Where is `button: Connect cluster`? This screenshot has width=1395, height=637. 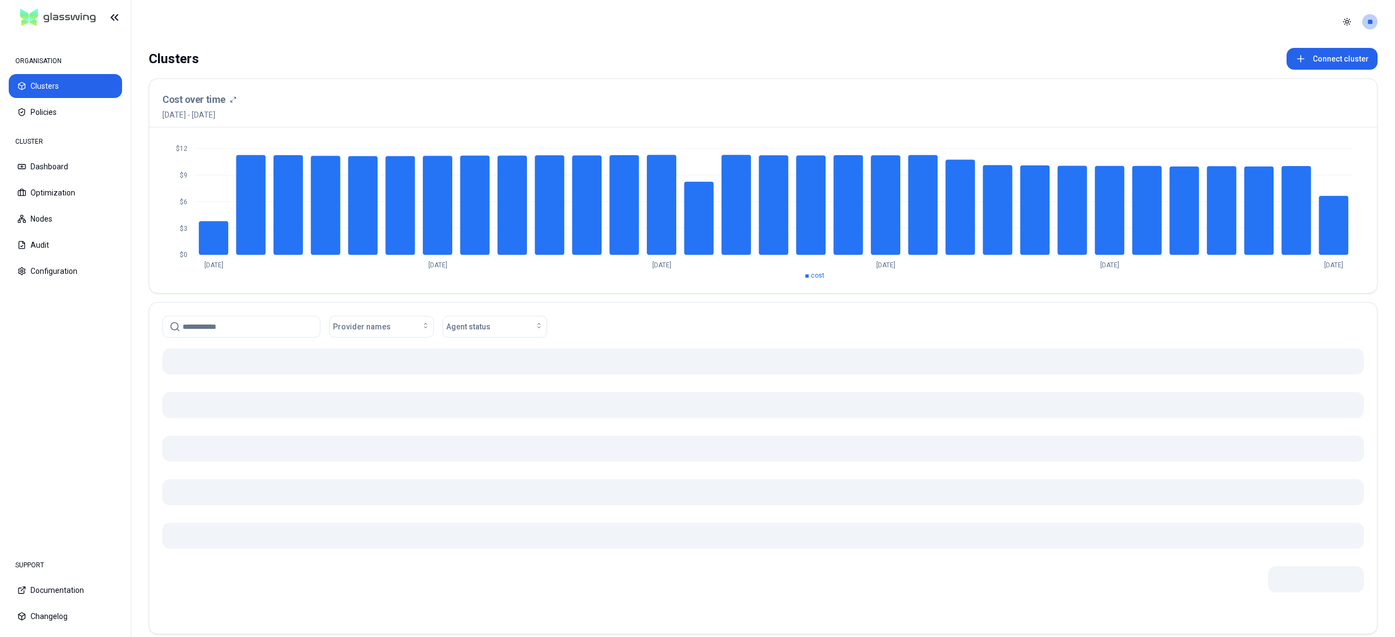 button: Connect cluster is located at coordinates (1331, 59).